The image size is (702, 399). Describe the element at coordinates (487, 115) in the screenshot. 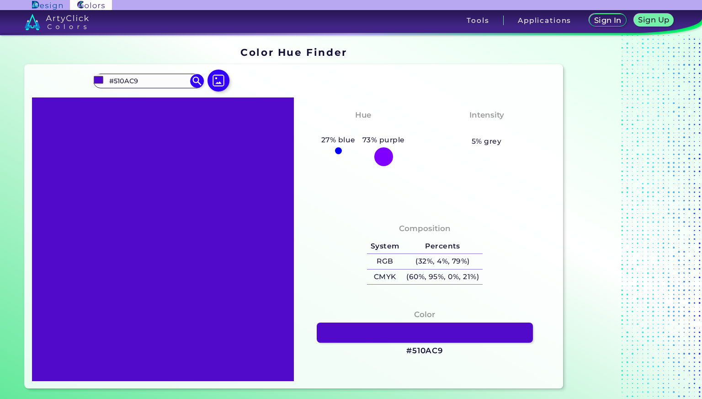

I see `h4: Intensity` at that location.